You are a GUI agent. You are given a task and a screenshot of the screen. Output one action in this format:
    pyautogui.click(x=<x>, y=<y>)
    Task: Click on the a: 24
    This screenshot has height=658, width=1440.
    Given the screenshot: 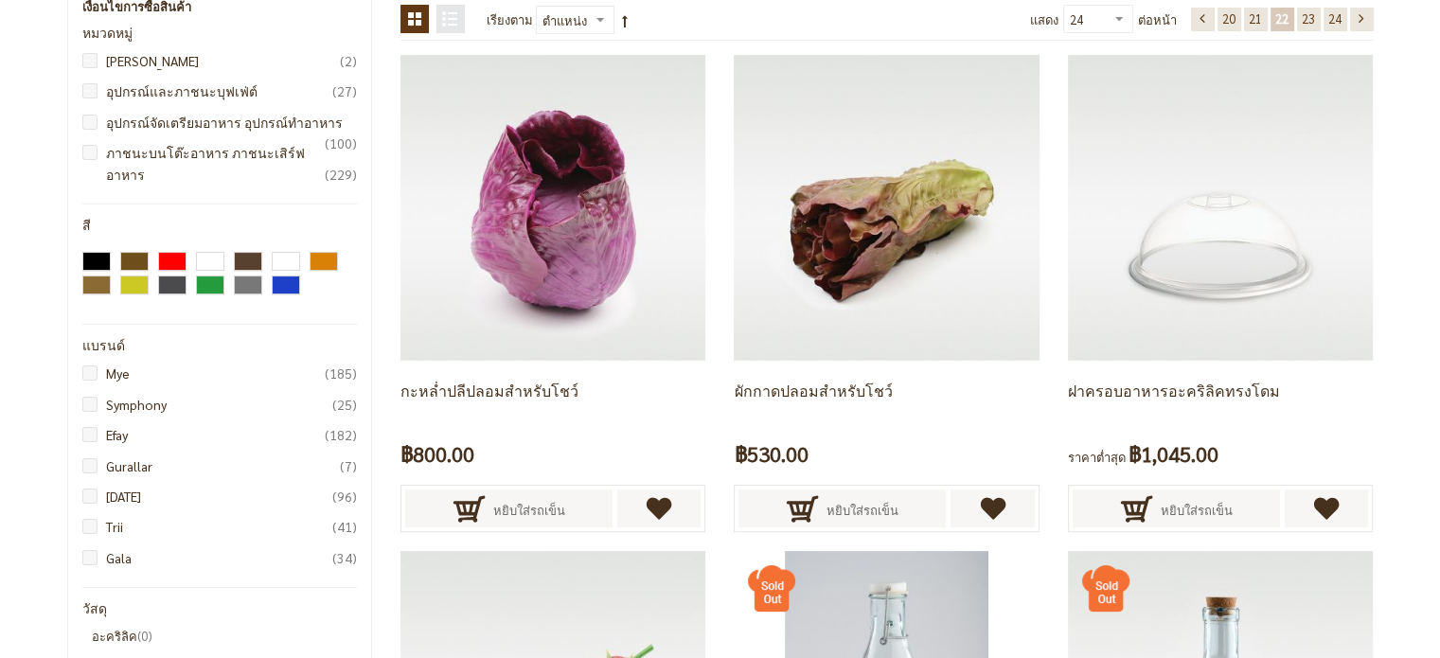 What is the action you would take?
    pyautogui.click(x=1335, y=19)
    